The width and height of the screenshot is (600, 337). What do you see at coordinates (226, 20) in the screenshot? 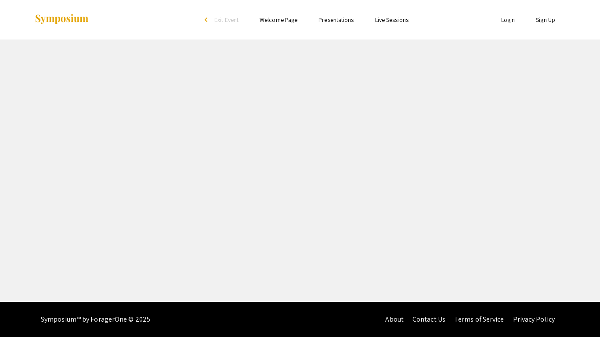
I see `span: Exit Event` at bounding box center [226, 20].